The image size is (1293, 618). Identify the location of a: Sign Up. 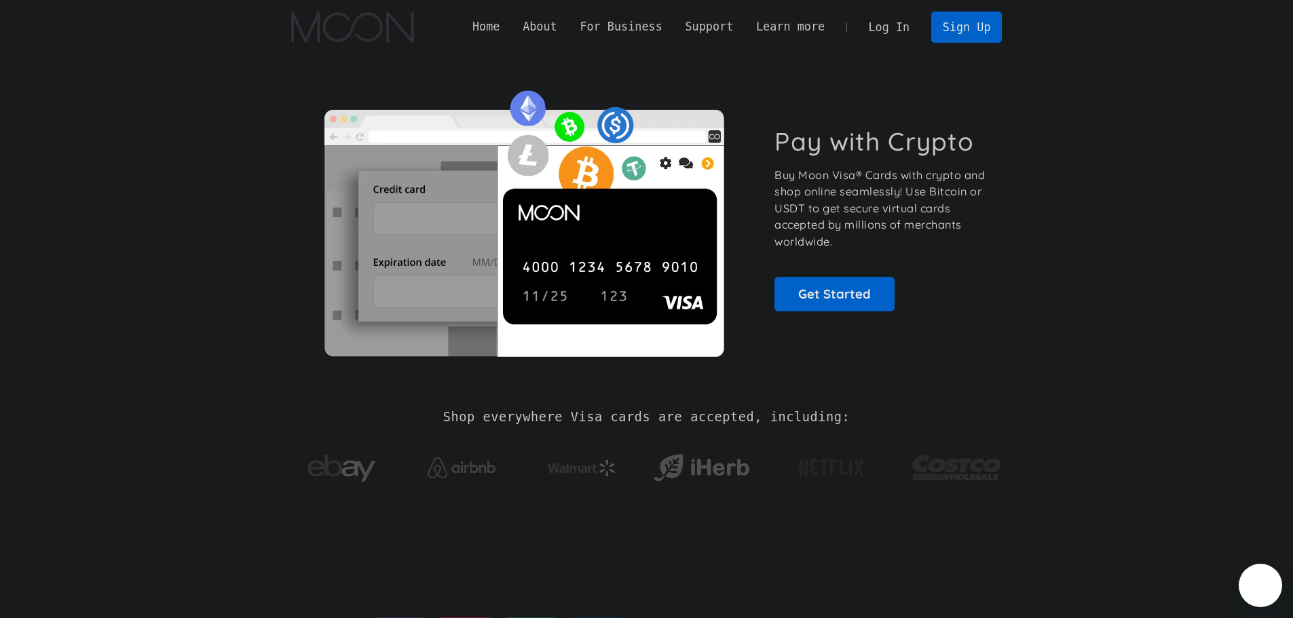
(967, 26).